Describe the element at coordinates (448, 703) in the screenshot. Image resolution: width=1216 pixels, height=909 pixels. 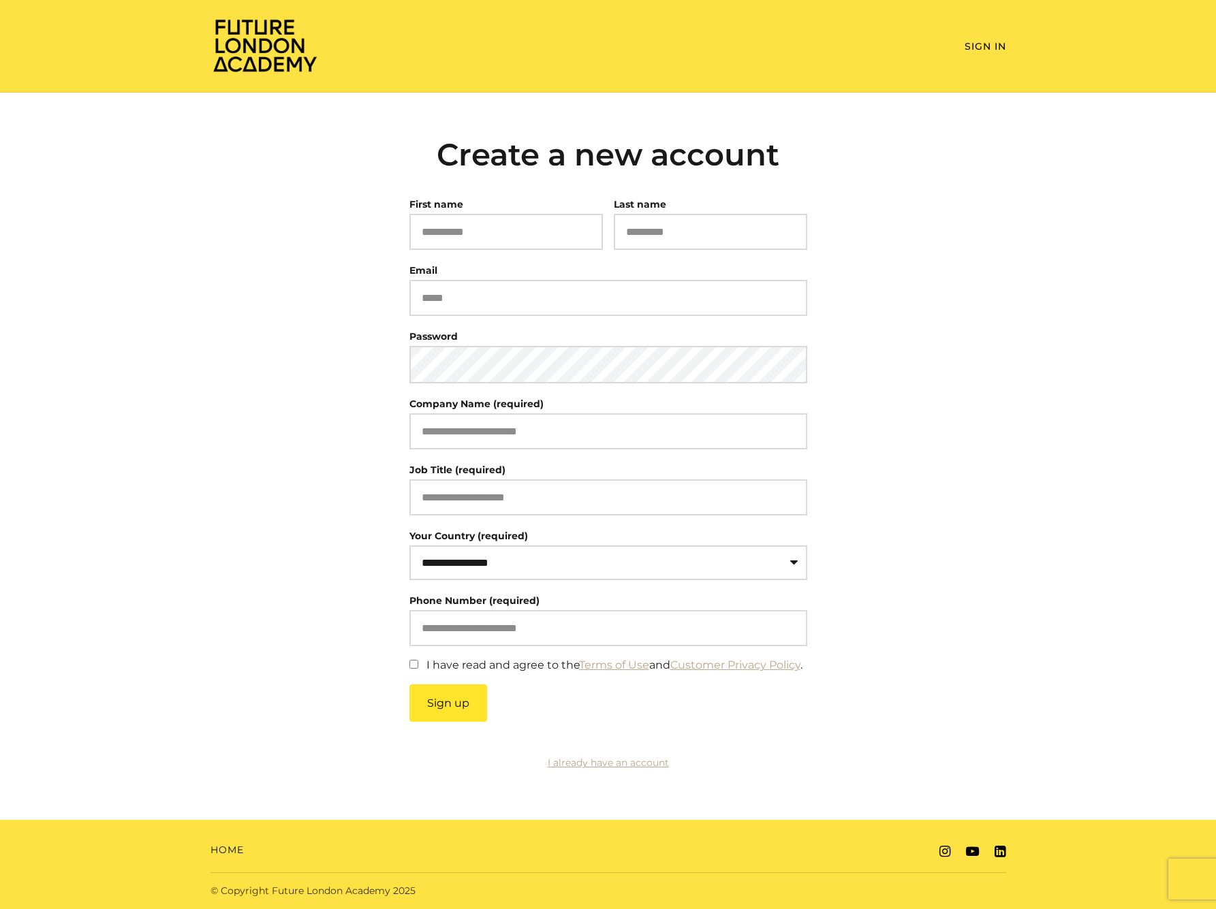
I see `button: Sign up` at that location.